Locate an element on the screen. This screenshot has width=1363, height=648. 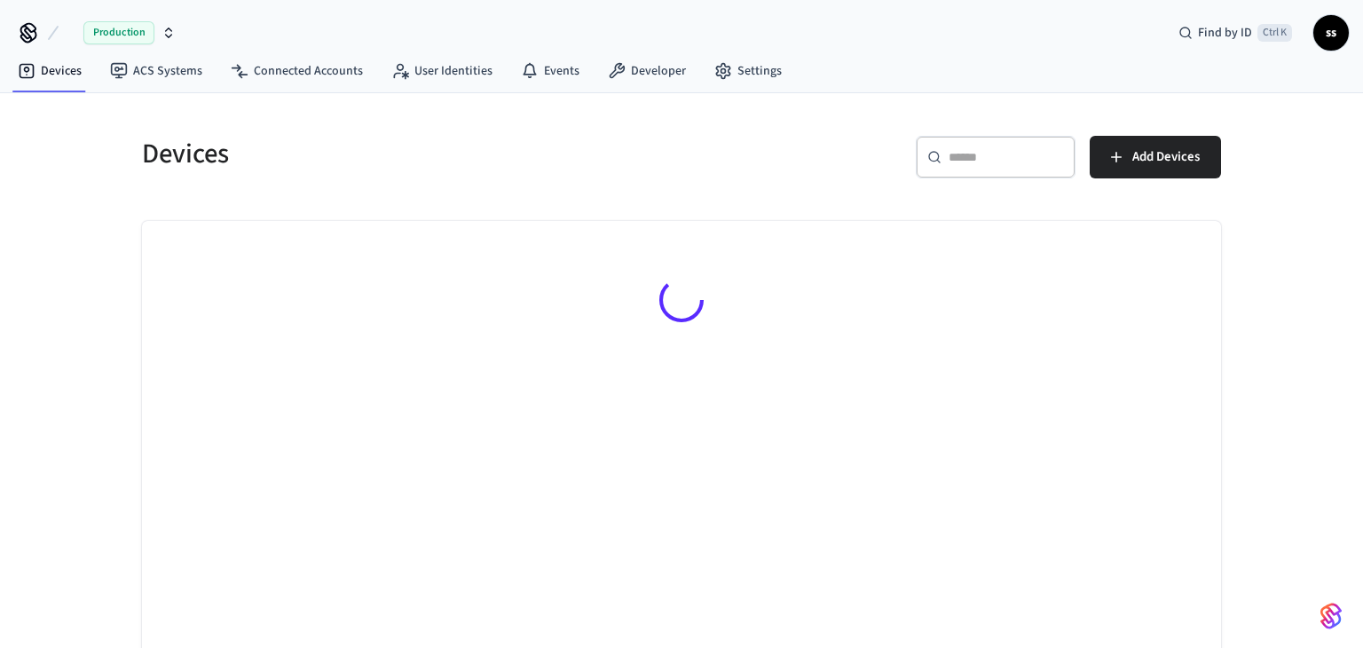
button: ss is located at coordinates (1331, 33).